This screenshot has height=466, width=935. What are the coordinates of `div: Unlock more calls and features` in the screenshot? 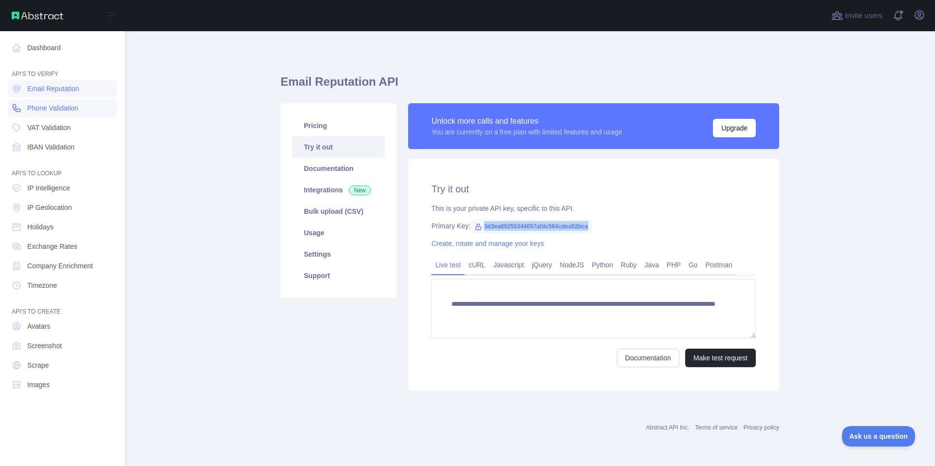 It's located at (527, 121).